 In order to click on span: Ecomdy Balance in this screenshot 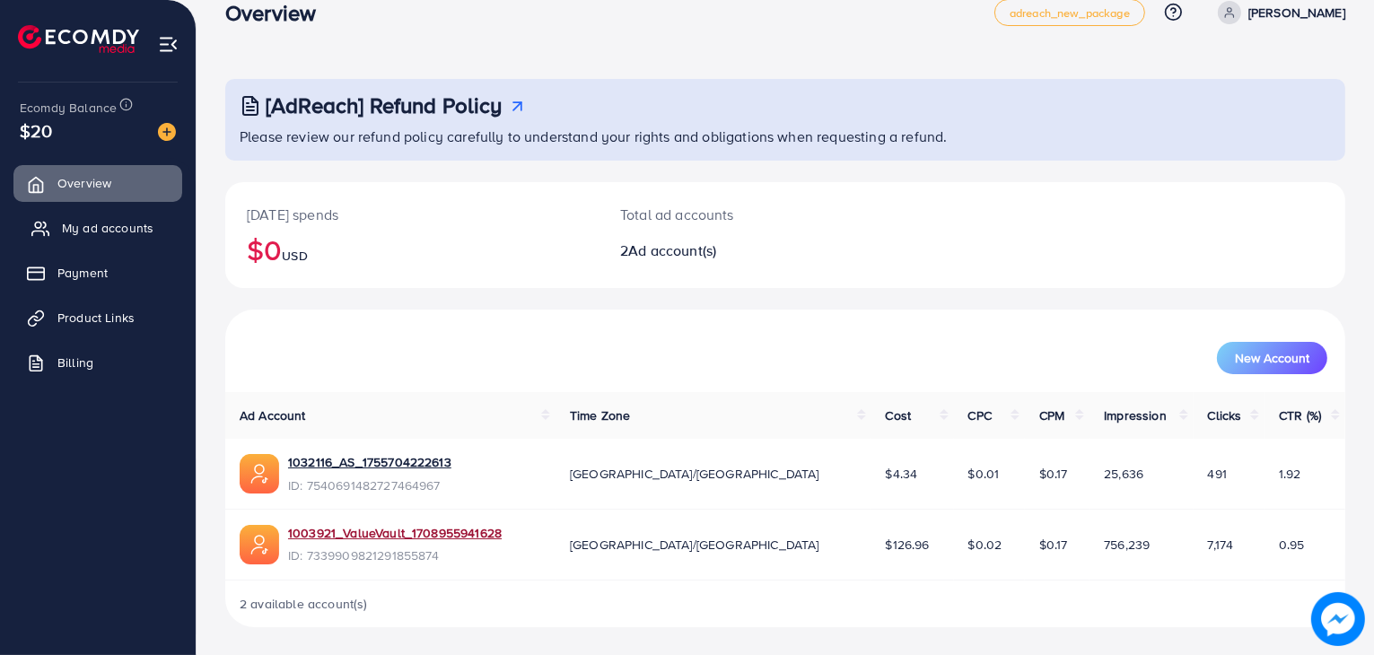, I will do `click(68, 108)`.